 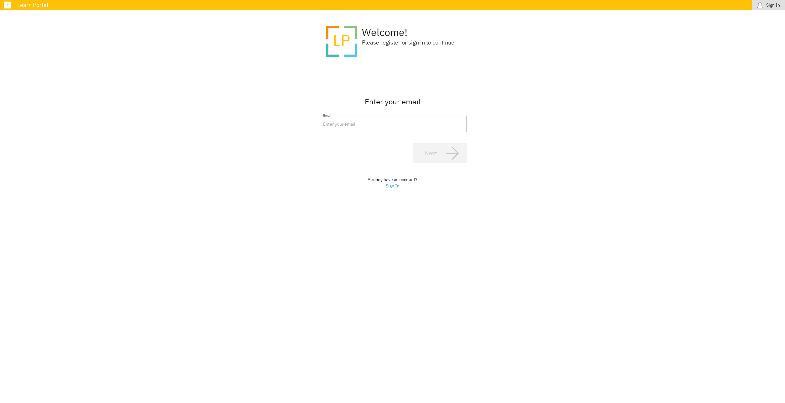 What do you see at coordinates (383, 5) in the screenshot?
I see `div: Learn Portal` at bounding box center [383, 5].